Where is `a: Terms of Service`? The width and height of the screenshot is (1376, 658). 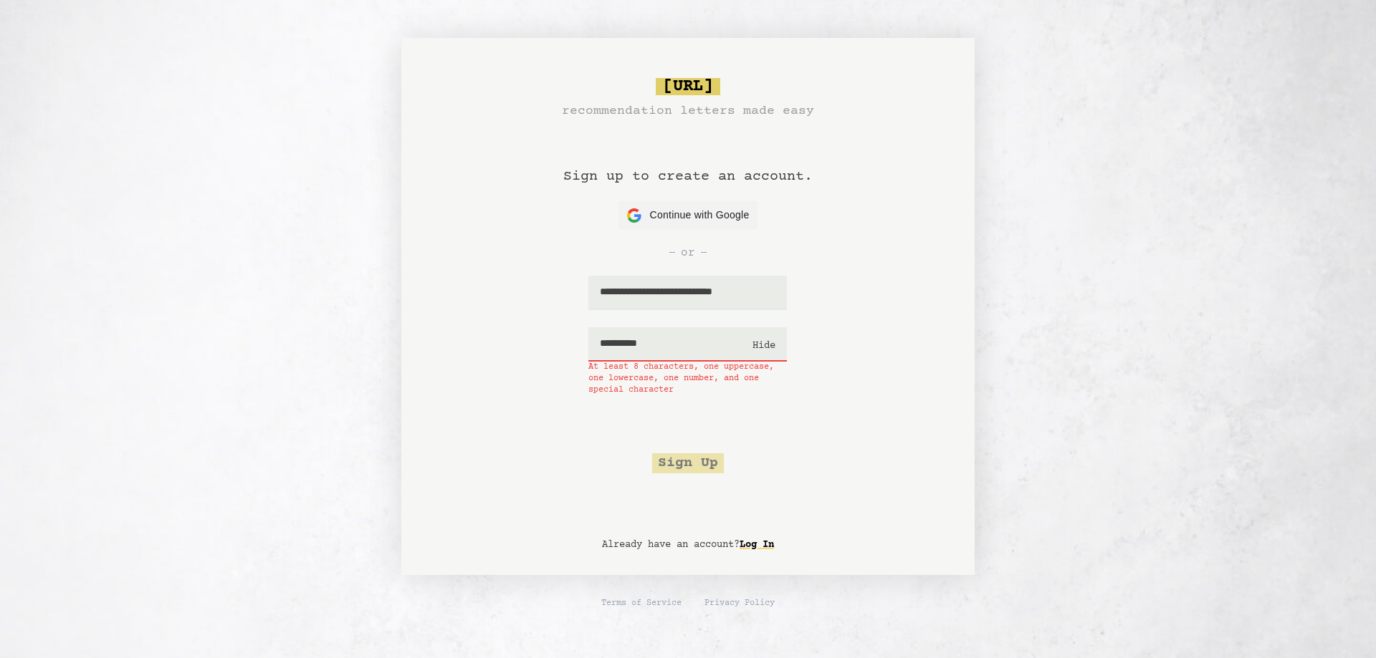
a: Terms of Service is located at coordinates (641, 604).